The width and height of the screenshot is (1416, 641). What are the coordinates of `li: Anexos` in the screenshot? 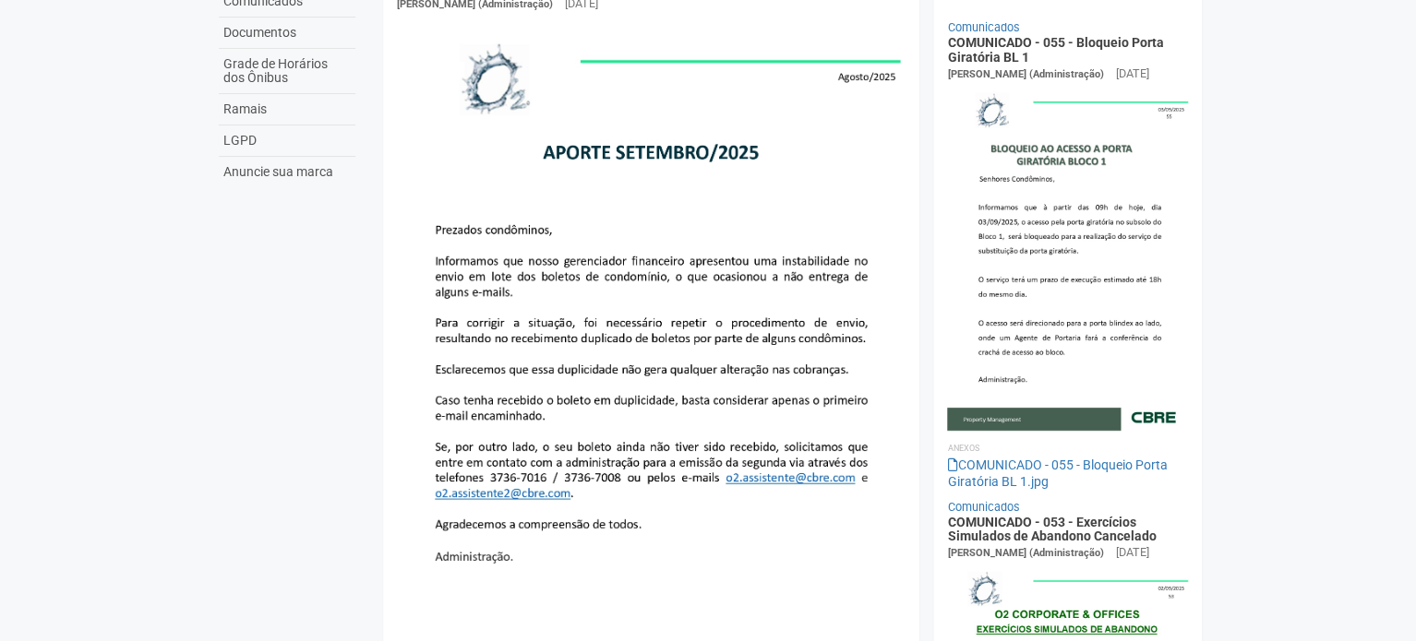 It's located at (1067, 448).